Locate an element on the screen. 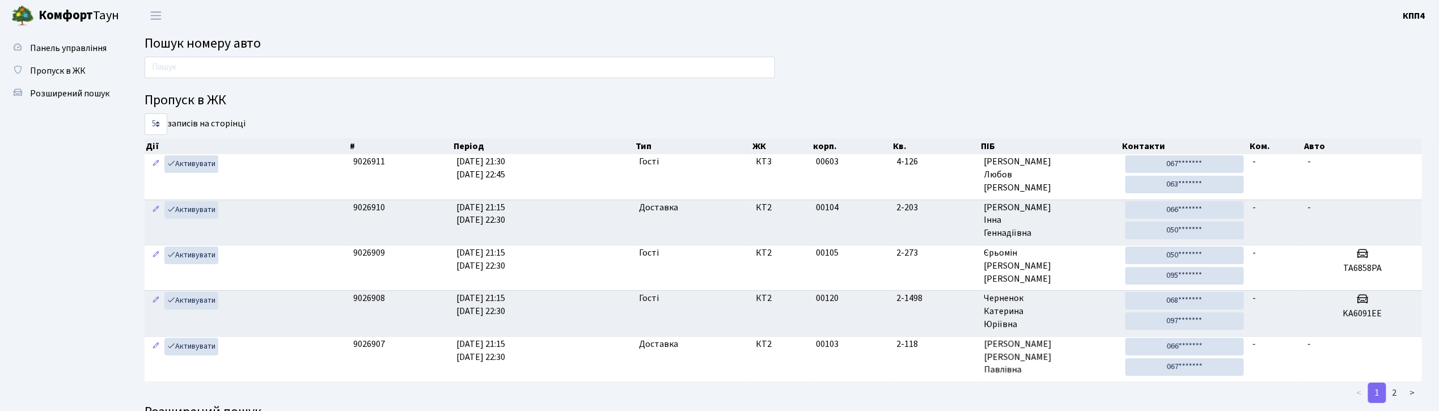 The image size is (1439, 411). span: Черненок Катерина Юріївна is located at coordinates (1050, 311).